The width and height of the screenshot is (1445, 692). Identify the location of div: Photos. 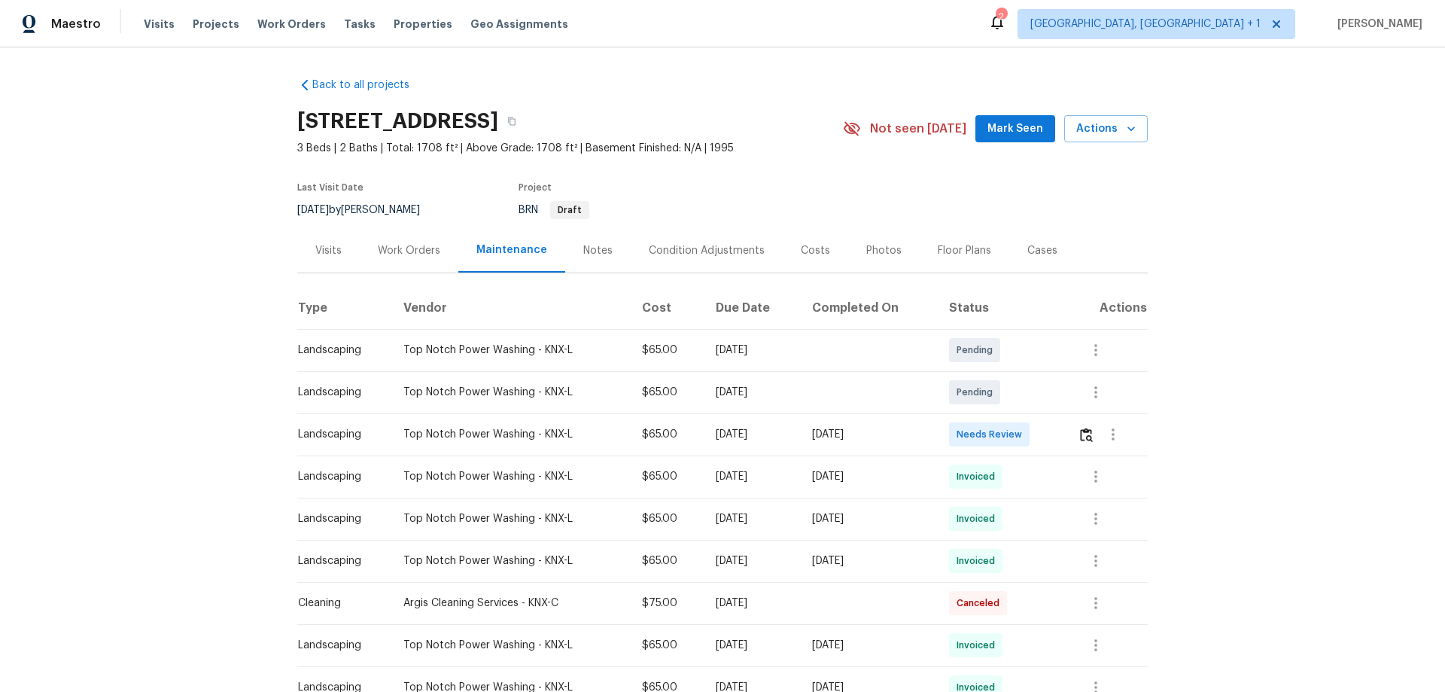
(884, 251).